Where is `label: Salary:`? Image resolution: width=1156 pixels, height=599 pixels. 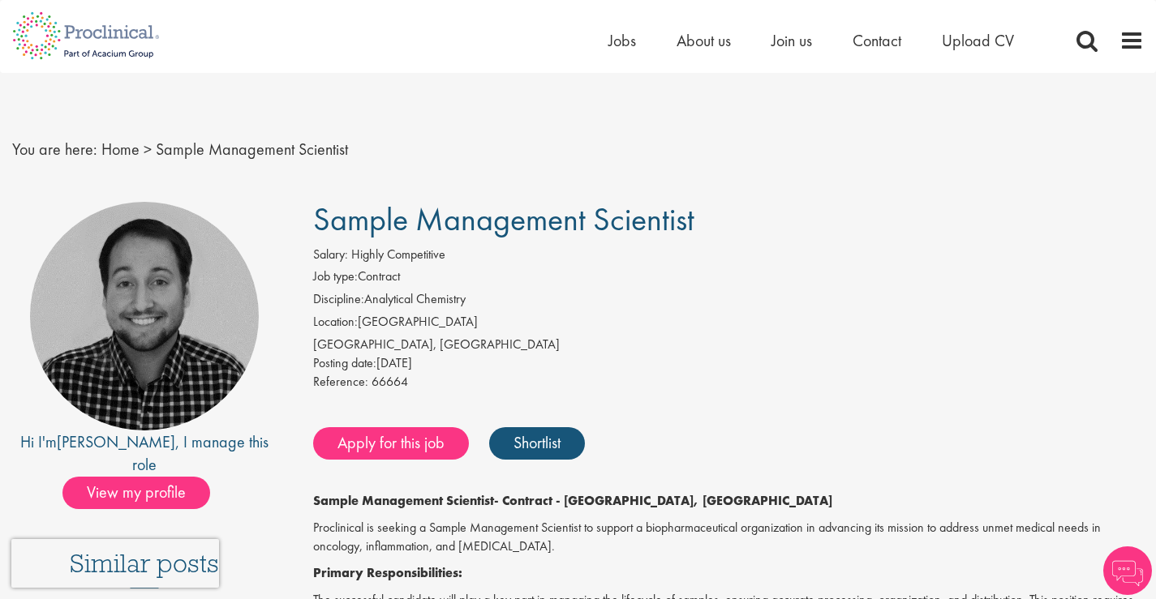 label: Salary: is located at coordinates (330, 255).